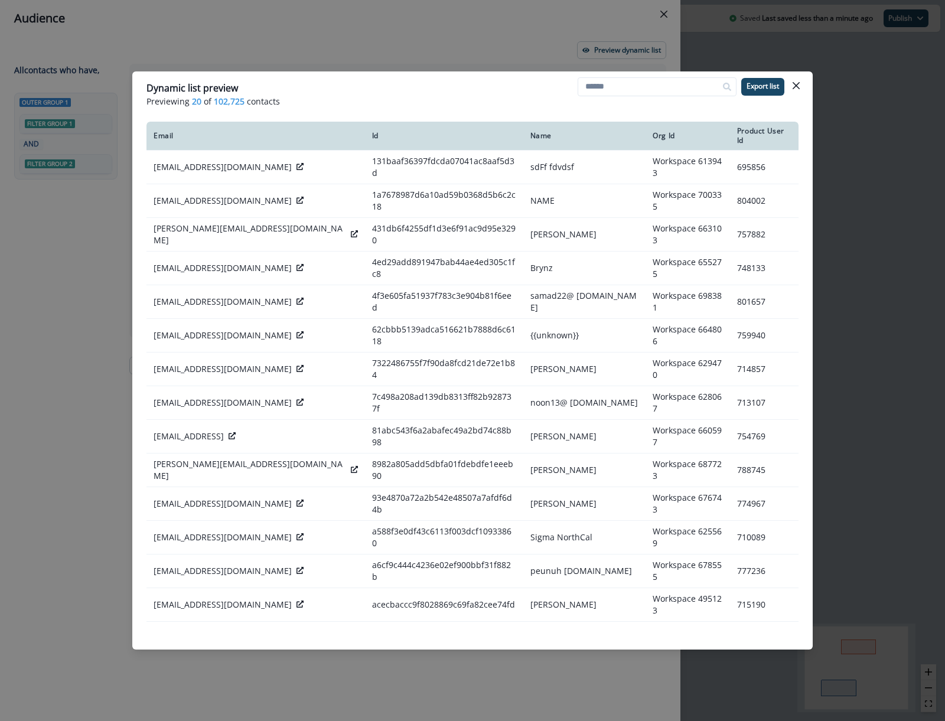 This screenshot has width=945, height=721. Describe the element at coordinates (687, 570) in the screenshot. I see `td: Workspace 678555` at that location.